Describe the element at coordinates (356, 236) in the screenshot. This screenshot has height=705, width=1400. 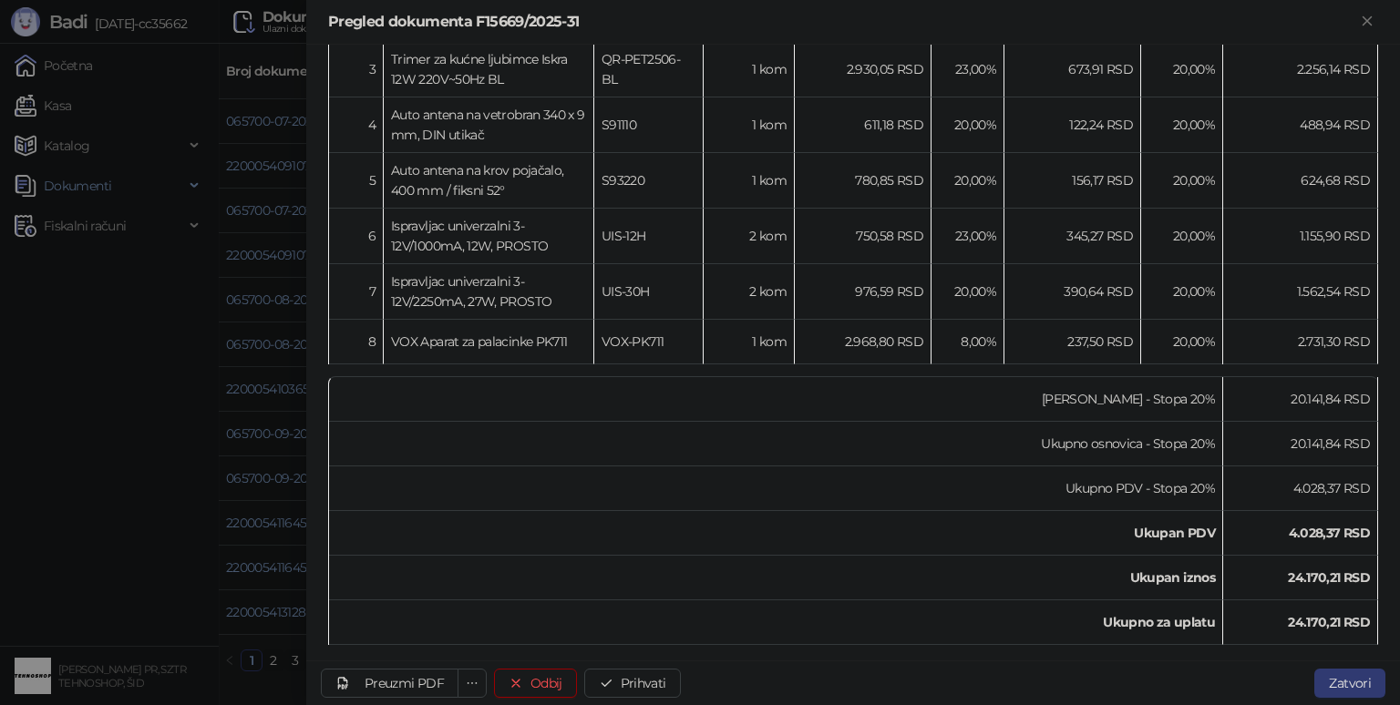
I see `td: 6` at that location.